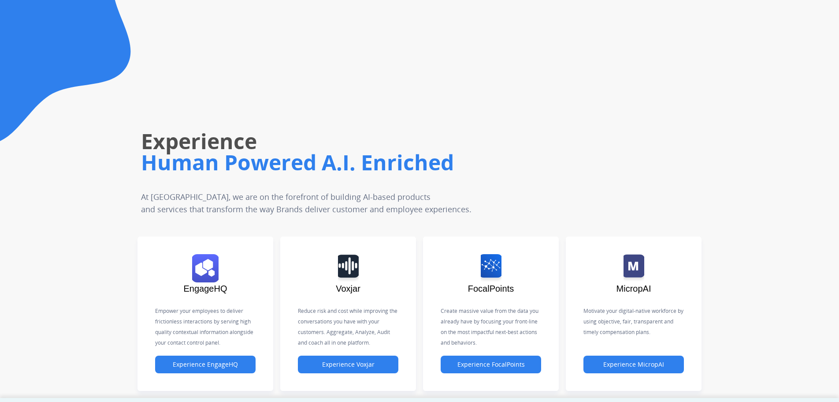 This screenshot has width=839, height=402. What do you see at coordinates (205, 288) in the screenshot?
I see `span: EngageHQ` at bounding box center [205, 288].